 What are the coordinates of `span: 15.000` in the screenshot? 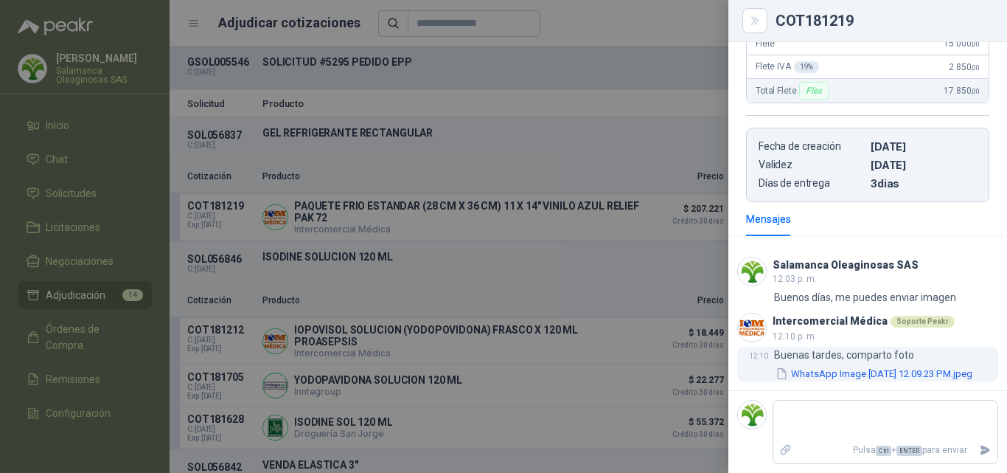 It's located at (961, 44).